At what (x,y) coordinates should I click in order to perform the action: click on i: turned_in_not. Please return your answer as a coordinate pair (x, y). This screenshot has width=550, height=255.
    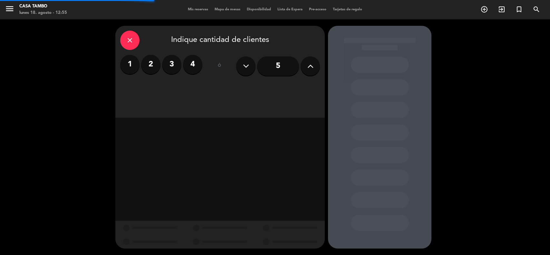
    Looking at the image, I should click on (519, 9).